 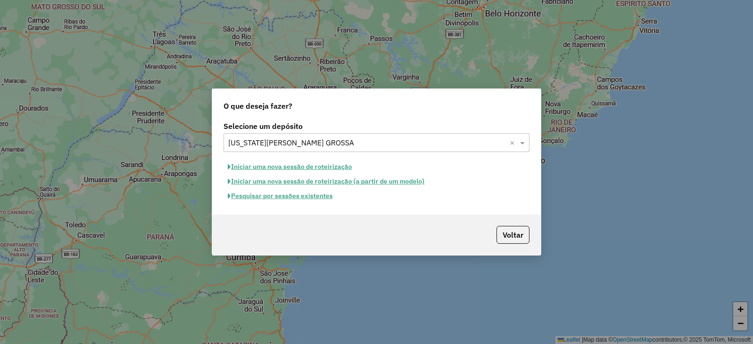 What do you see at coordinates (376, 126) in the screenshot?
I see `label: Selecione um depósito` at bounding box center [376, 126].